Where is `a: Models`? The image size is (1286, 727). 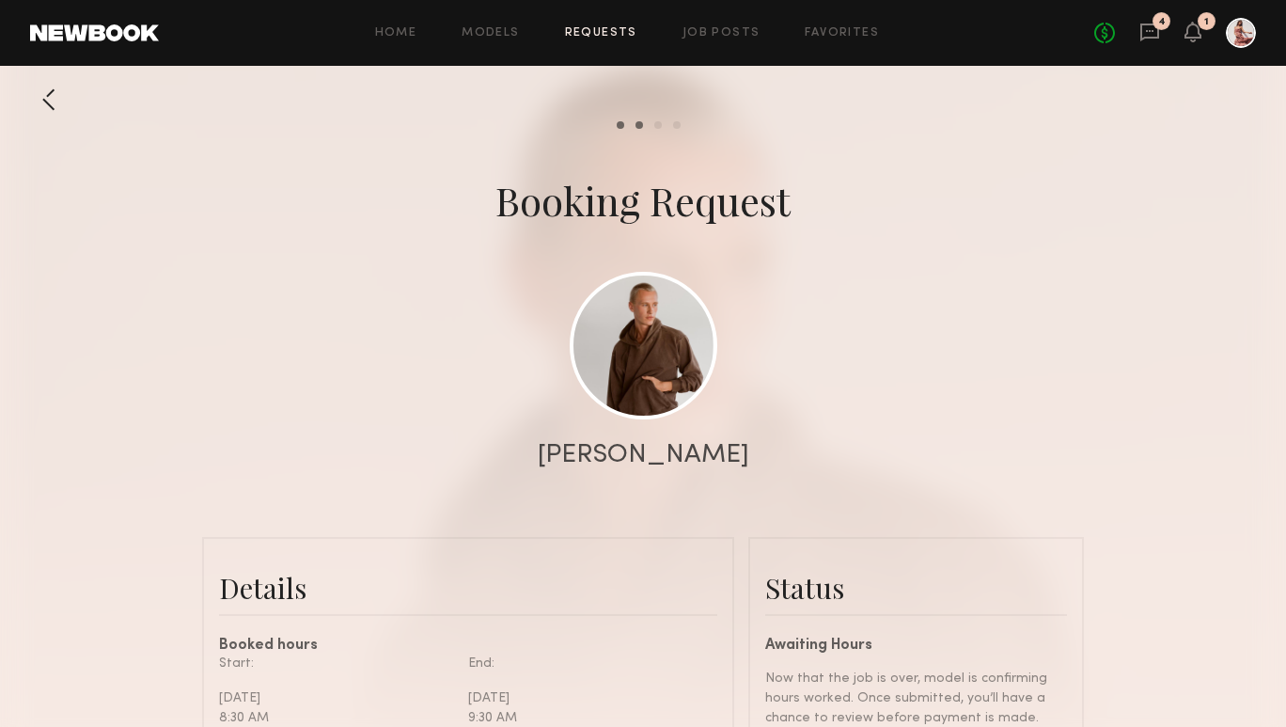 a: Models is located at coordinates (490, 33).